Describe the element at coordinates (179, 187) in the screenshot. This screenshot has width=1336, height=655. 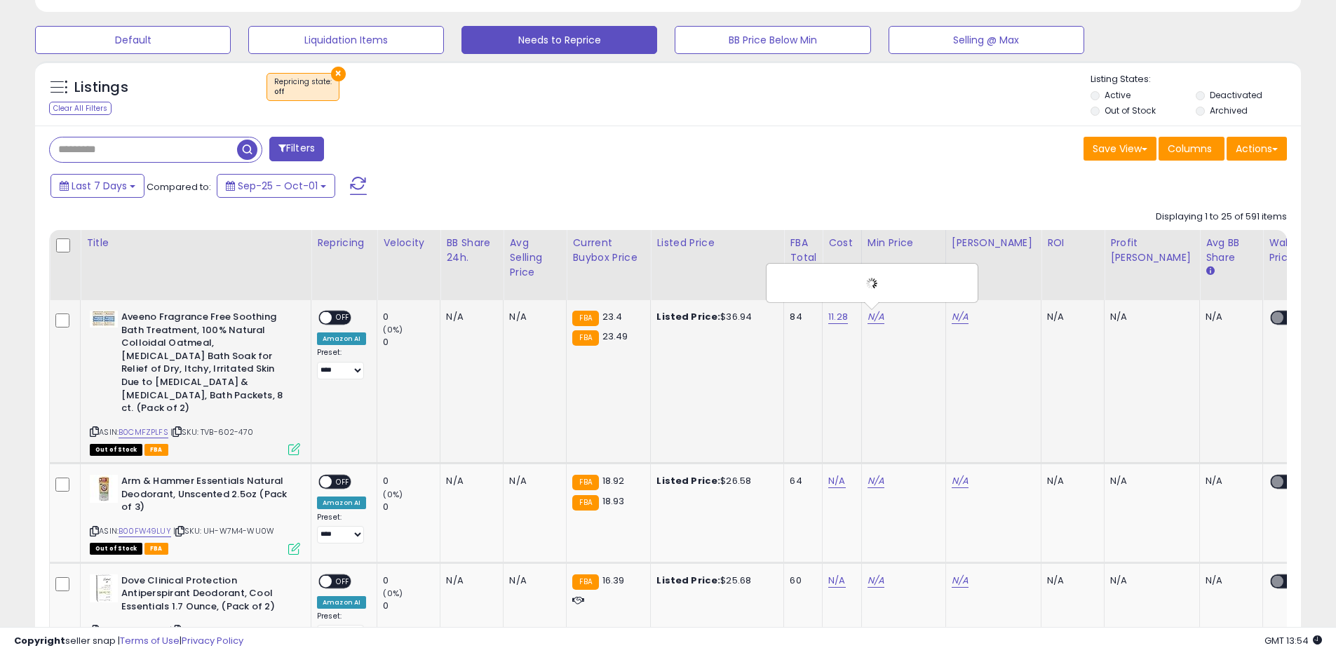
I see `span: Compared to:` at that location.